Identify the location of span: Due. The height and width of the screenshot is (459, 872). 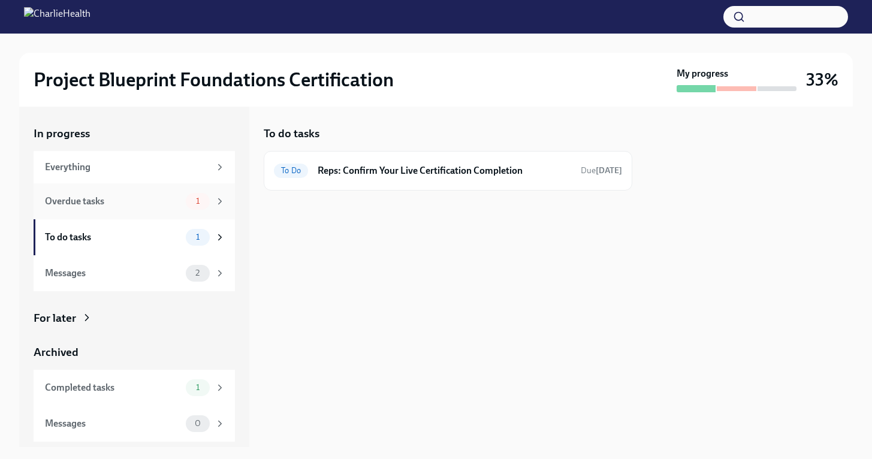
(601, 170).